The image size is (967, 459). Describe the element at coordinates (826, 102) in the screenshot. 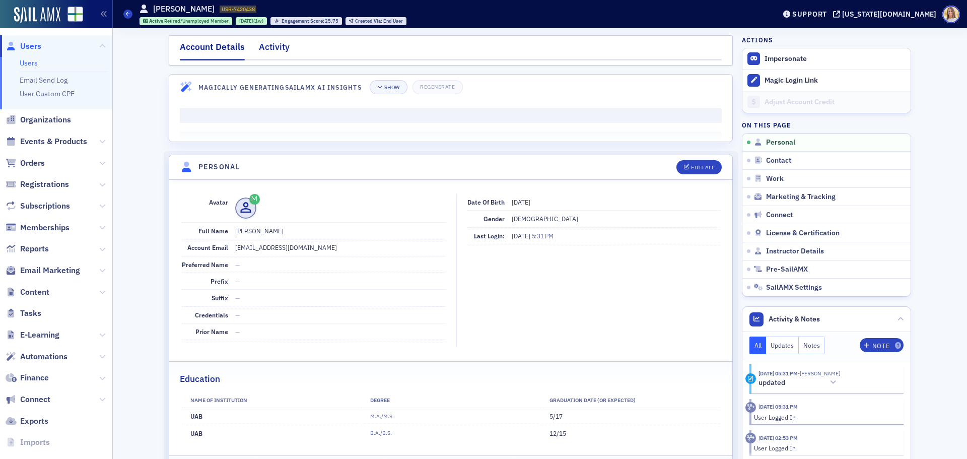

I see `a: Adjust Account Credit` at that location.